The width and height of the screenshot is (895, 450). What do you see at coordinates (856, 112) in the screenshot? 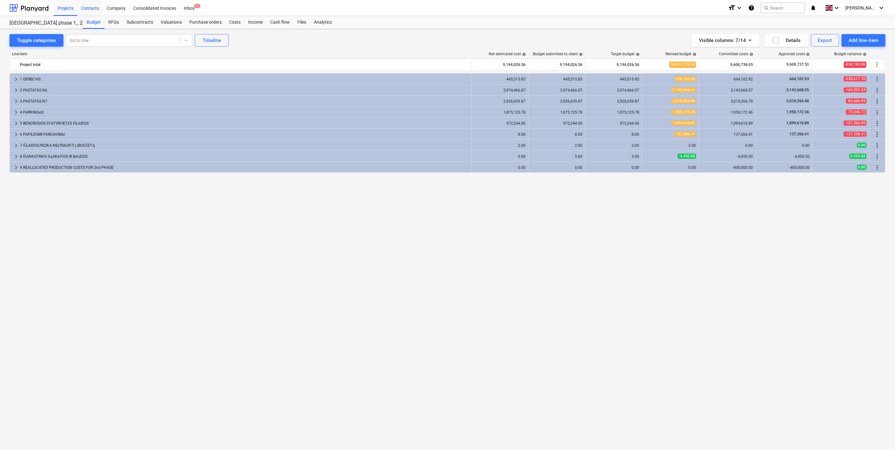
I see `span: -75,046.72` at bounding box center [856, 112].